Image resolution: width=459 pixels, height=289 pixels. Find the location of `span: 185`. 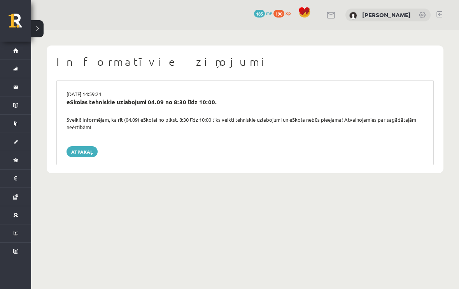

span: 185 is located at coordinates (259, 14).